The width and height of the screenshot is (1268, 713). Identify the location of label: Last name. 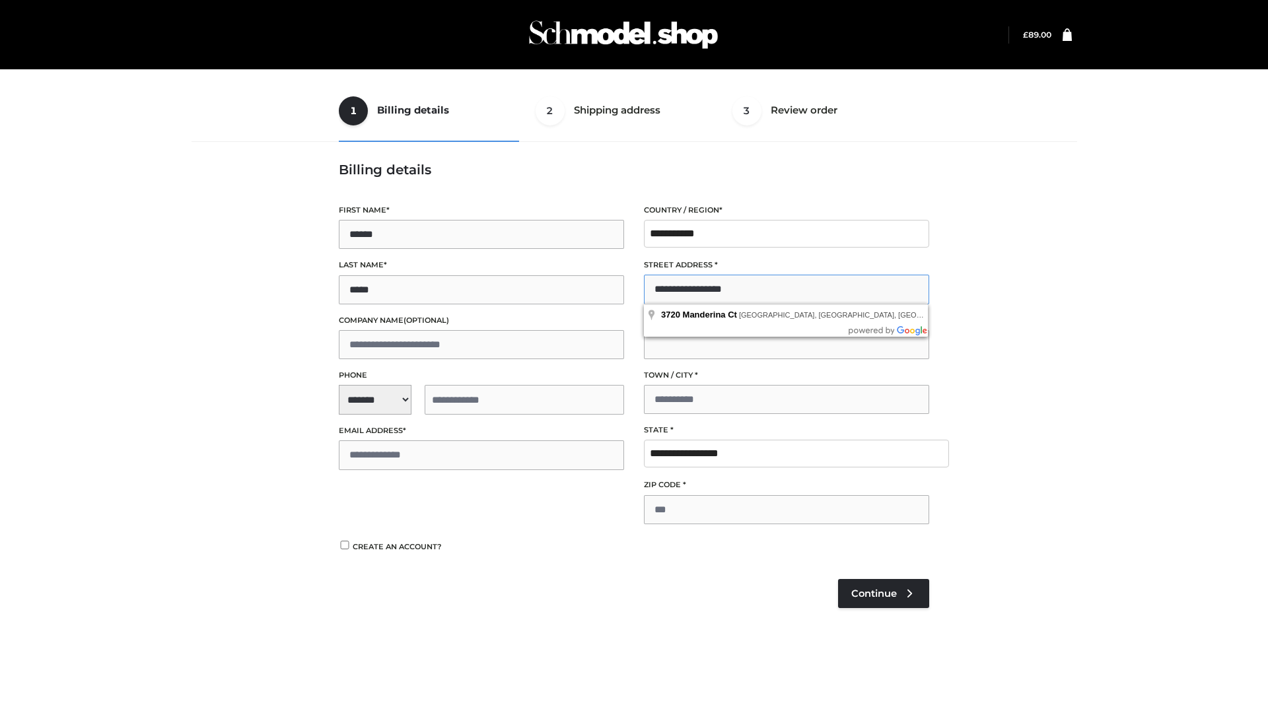
(481, 265).